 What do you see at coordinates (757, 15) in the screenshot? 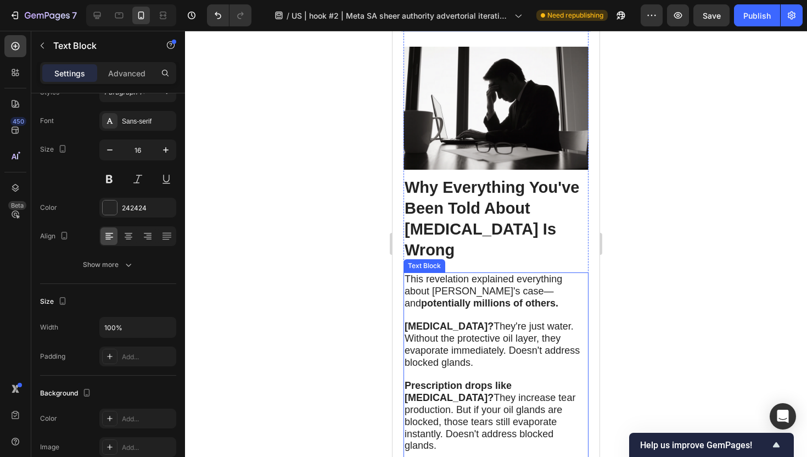
I see `button: Publish` at bounding box center [757, 15].